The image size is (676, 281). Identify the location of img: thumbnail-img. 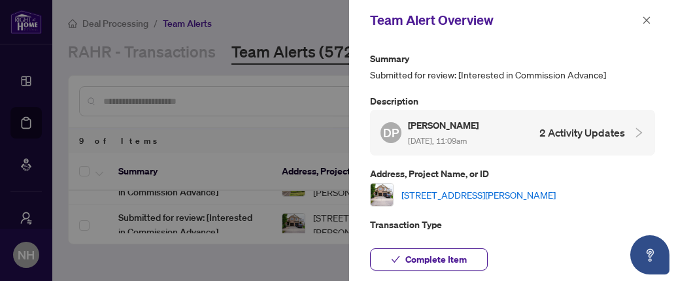
(382, 195).